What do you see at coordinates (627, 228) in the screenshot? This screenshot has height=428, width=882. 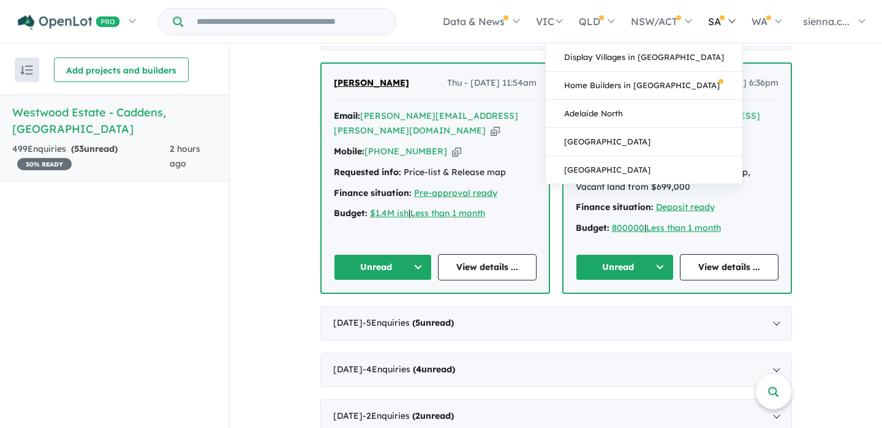 I see `a: 800000` at bounding box center [627, 228].